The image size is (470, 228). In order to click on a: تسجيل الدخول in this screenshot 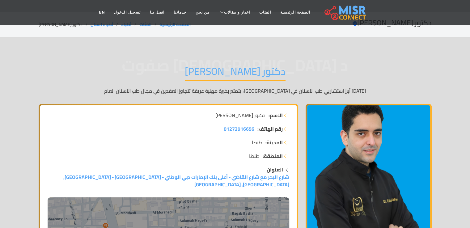, I will do `click(127, 12)`.